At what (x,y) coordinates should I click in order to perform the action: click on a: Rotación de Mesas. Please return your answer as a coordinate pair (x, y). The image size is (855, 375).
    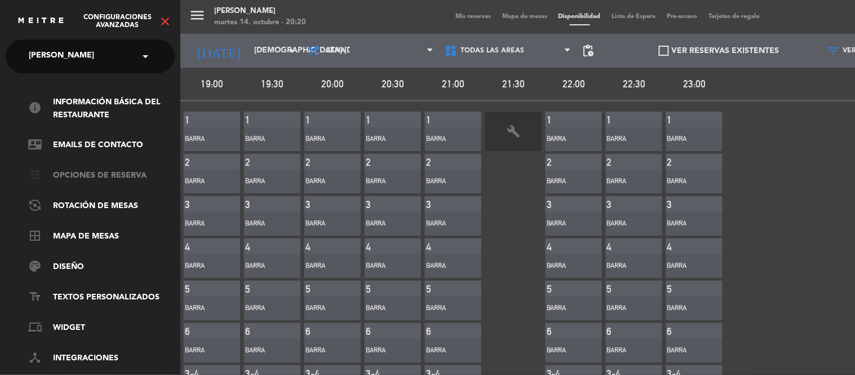
    Looking at the image, I should click on (101, 206).